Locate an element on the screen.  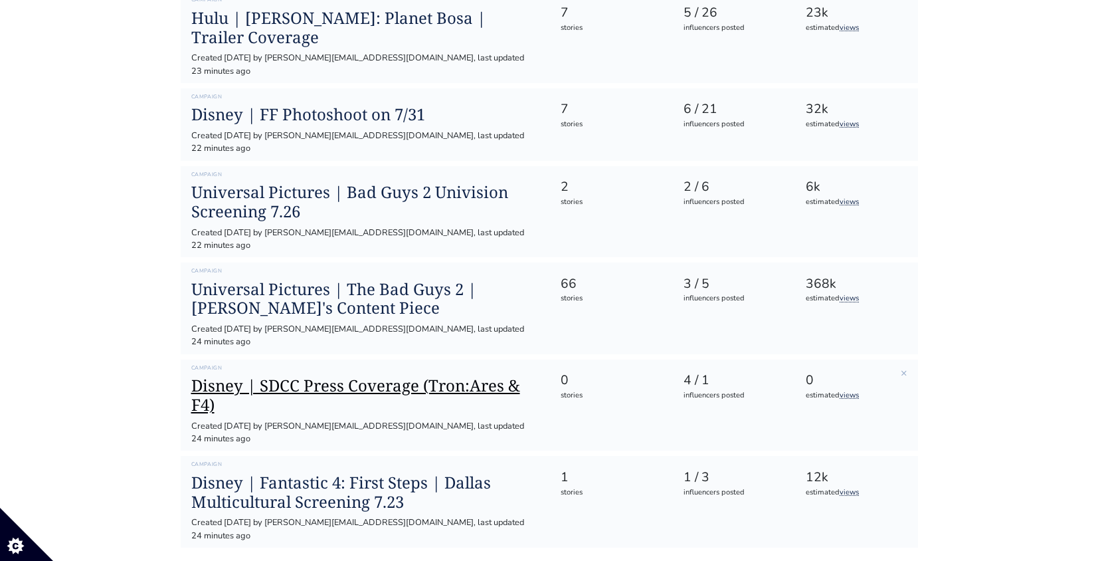
h1: Disney | FF Photoshoot on 7/31 is located at coordinates (365, 114).